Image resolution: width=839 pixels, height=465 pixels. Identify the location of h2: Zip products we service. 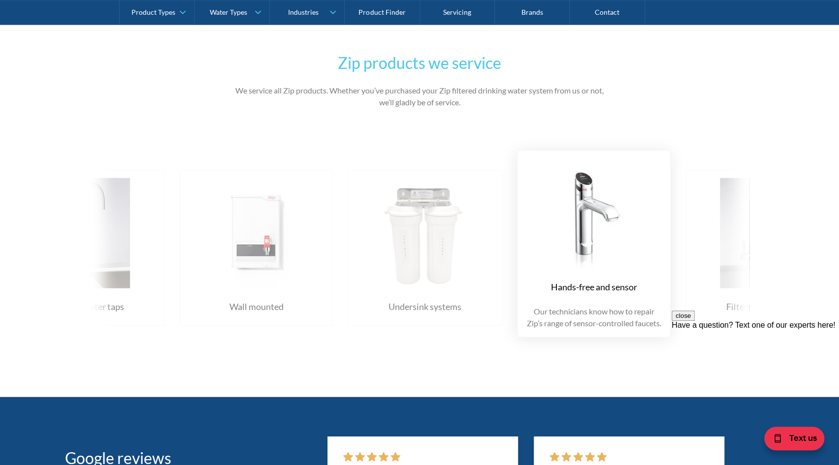
(420, 63).